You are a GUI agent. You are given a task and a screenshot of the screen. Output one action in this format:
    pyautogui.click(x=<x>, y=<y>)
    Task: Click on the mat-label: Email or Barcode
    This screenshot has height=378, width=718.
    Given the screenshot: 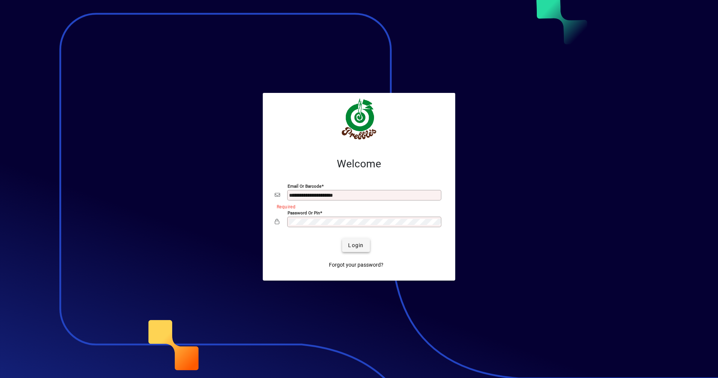 What is the action you would take?
    pyautogui.click(x=305, y=186)
    